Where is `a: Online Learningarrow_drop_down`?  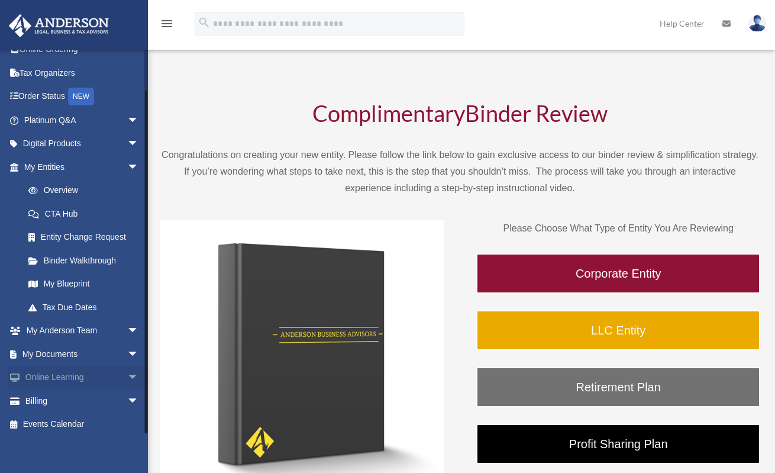 a: Online Learningarrow_drop_down is located at coordinates (82, 377).